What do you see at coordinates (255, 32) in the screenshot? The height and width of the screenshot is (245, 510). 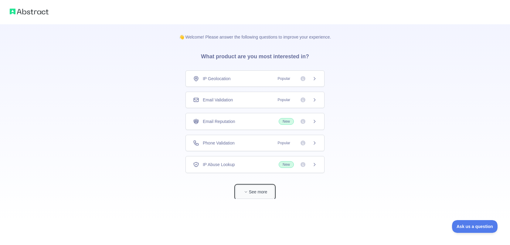 I see `p: 👋 Welcome! Please answer the following questions to improve your experience.` at bounding box center [255, 32].